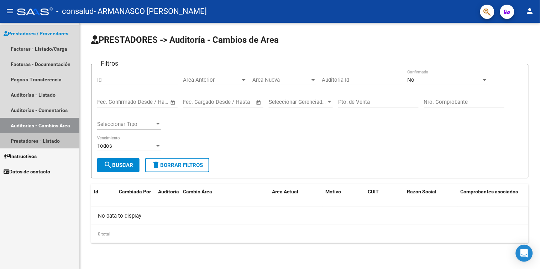 This screenshot has height=269, width=540. What do you see at coordinates (10, 11) in the screenshot?
I see `mat-icon: menu` at bounding box center [10, 11].